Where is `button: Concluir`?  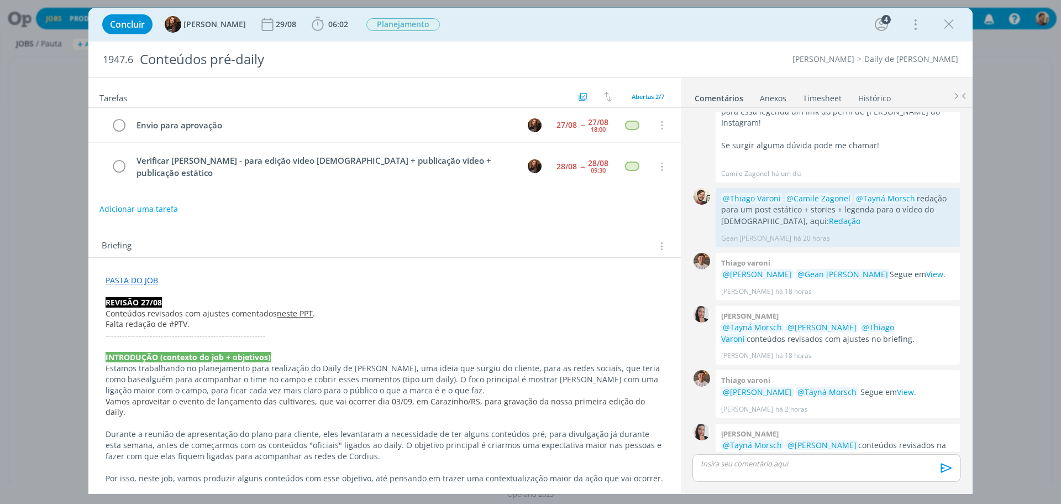
button: Concluir is located at coordinates (127, 24).